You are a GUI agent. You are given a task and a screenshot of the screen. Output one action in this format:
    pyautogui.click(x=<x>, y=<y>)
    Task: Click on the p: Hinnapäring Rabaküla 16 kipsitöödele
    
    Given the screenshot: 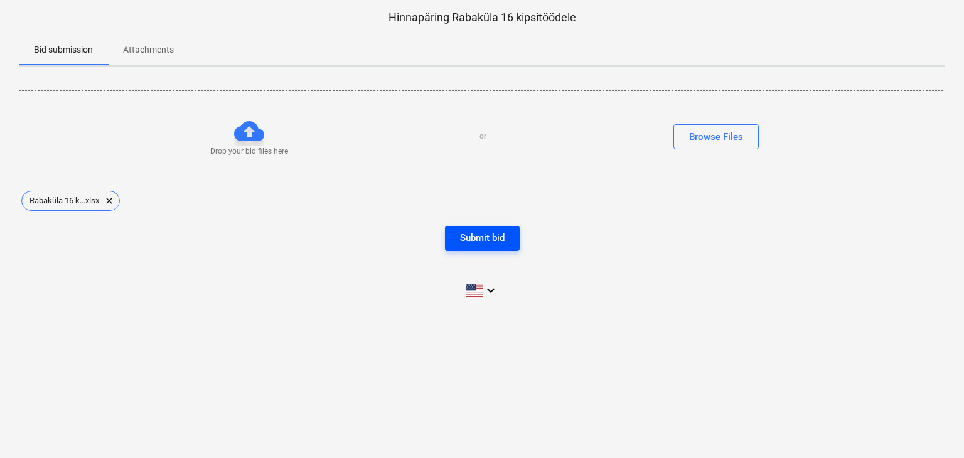 What is the action you would take?
    pyautogui.click(x=482, y=18)
    